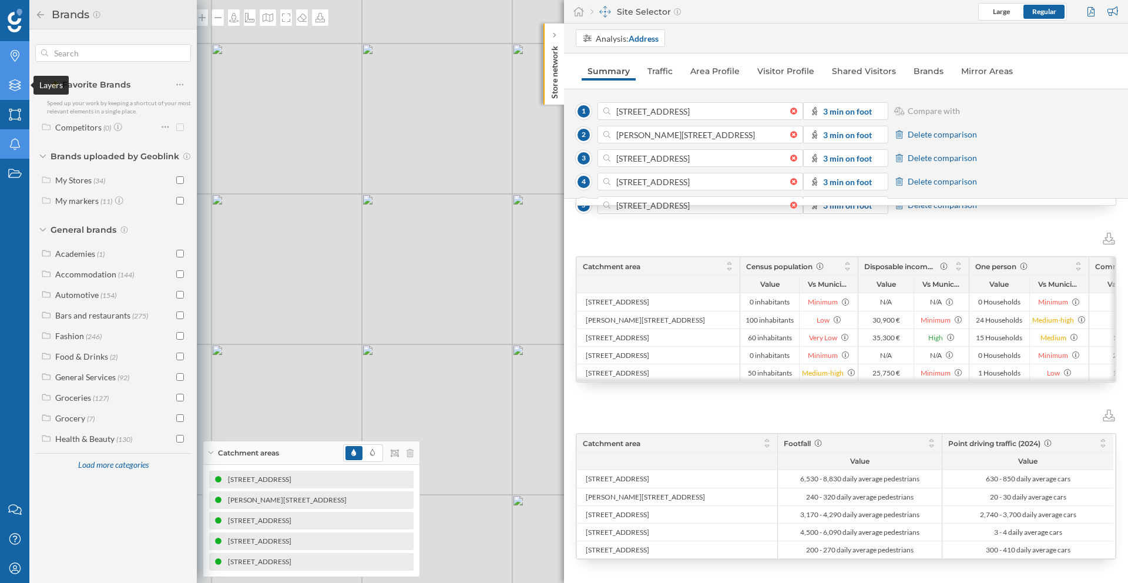  I want to click on span: (275), so click(140, 315).